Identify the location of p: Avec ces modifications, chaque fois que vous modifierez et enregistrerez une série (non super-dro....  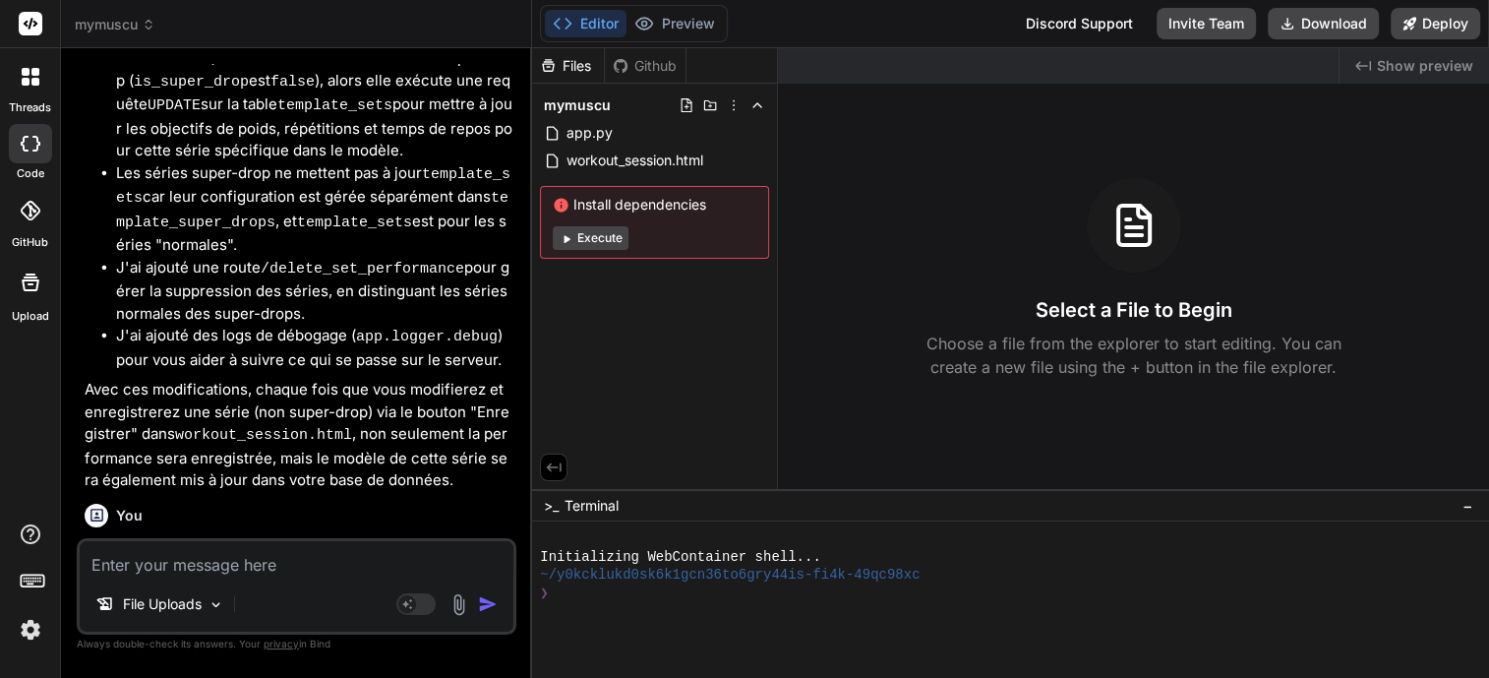
(298, 435).